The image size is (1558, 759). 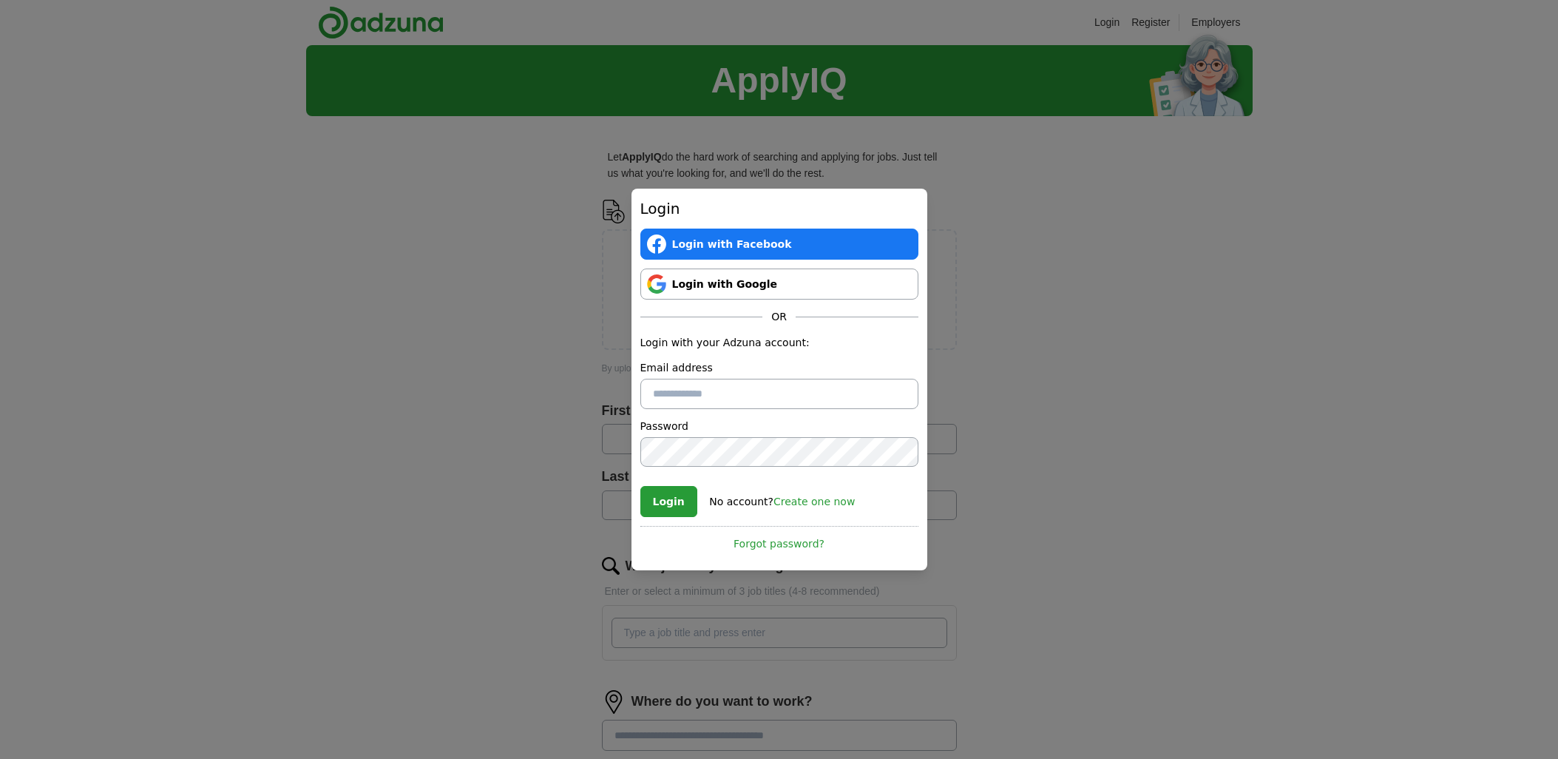 I want to click on label: Password, so click(x=779, y=426).